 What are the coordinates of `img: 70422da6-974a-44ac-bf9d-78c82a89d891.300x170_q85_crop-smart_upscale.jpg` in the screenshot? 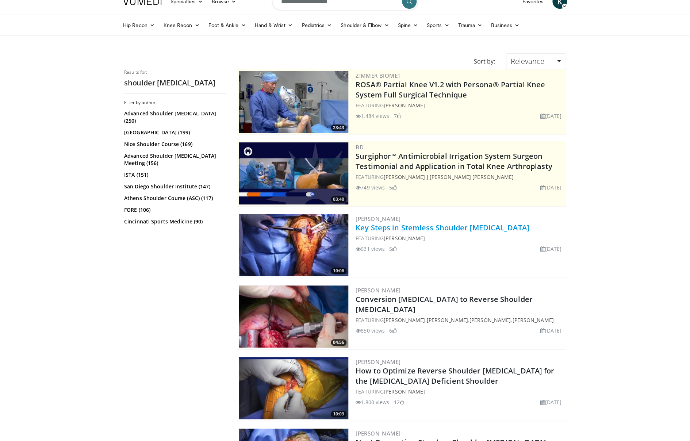 It's located at (293, 173).